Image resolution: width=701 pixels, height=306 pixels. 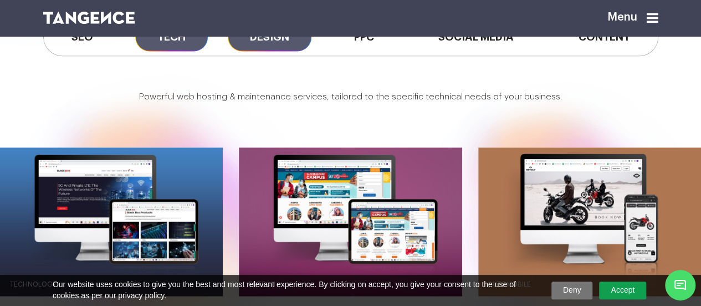 What do you see at coordinates (572, 290) in the screenshot?
I see `a: Deny` at bounding box center [572, 290].